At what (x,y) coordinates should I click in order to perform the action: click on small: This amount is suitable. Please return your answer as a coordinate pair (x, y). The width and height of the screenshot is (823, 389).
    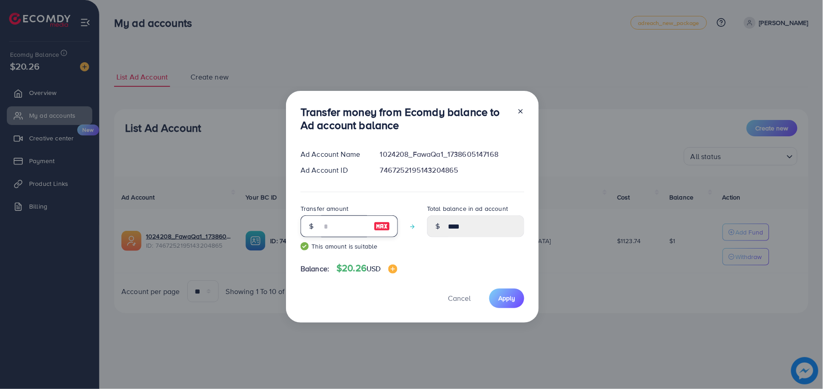
    Looking at the image, I should click on (349, 246).